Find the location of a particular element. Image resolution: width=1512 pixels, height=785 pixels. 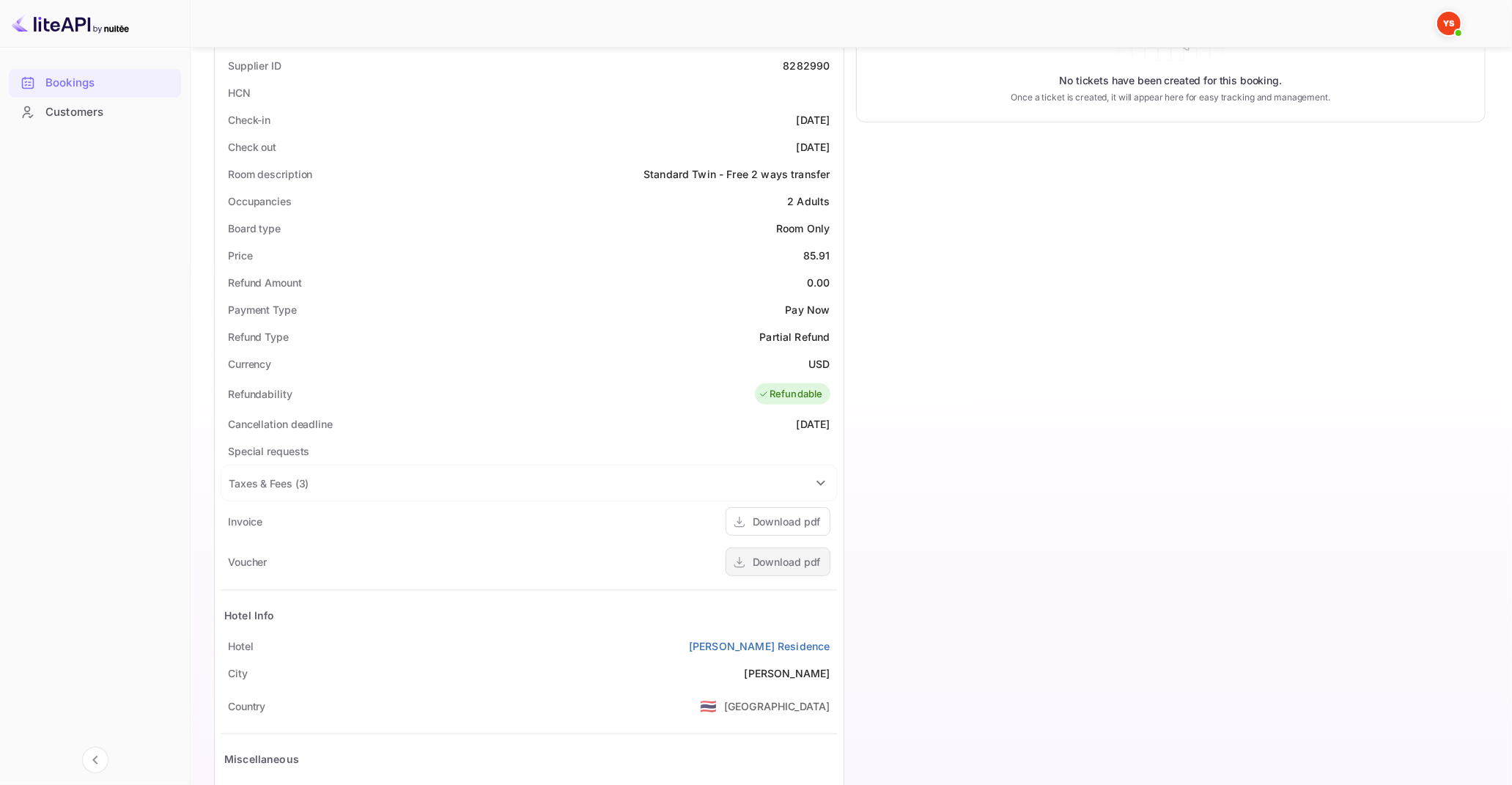

div: Invoice is located at coordinates (244, 520).